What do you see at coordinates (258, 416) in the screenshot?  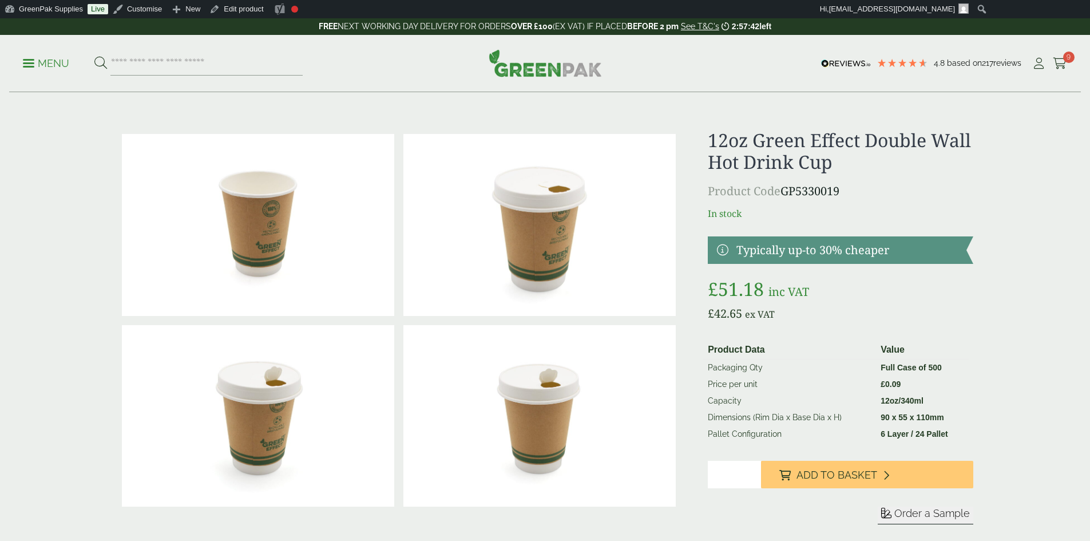 I see `img: 12oz Green Effect Double Wall Hot Drink Cup With Lid V2` at bounding box center [258, 416].